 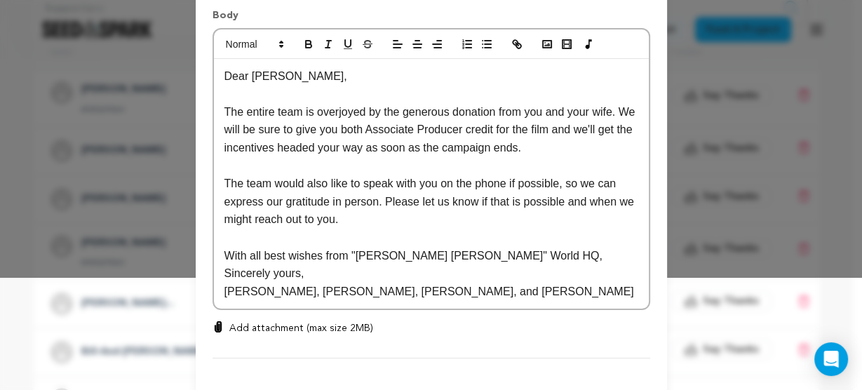 What do you see at coordinates (432, 274) in the screenshot?
I see `p: Sincerely yours,` at bounding box center [432, 274].